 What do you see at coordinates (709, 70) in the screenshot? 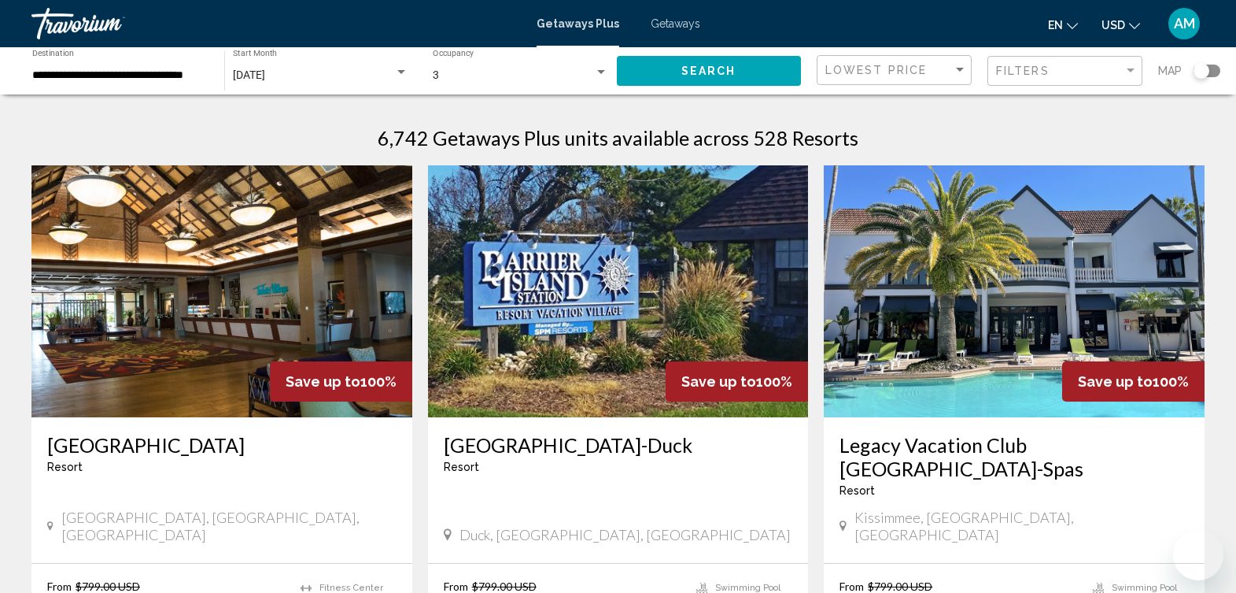
I see `button: Search` at bounding box center [709, 70].